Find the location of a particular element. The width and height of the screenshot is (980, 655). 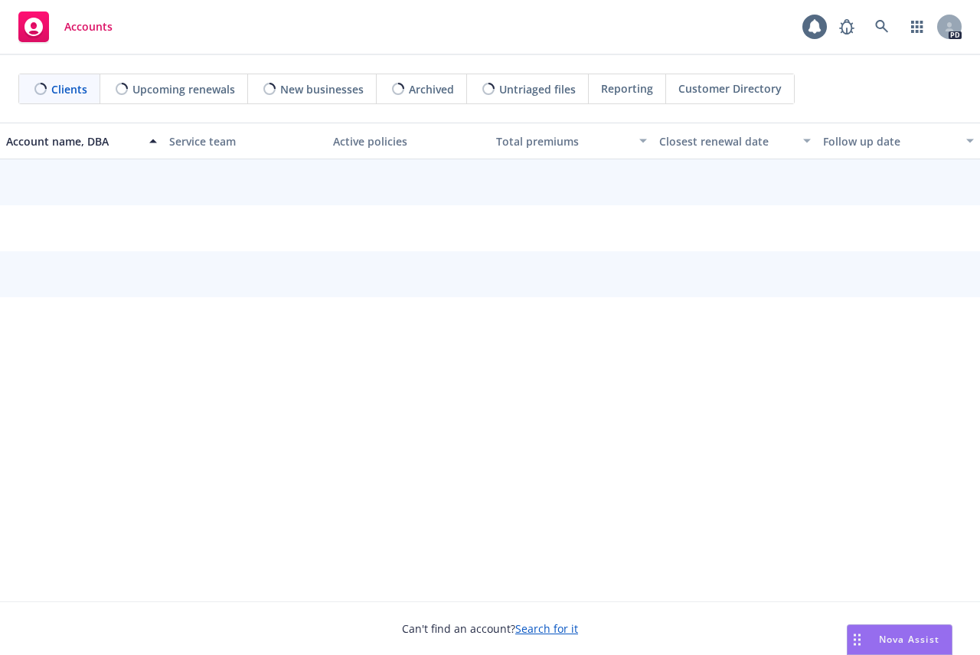

span: Nova Assist is located at coordinates (909, 639).